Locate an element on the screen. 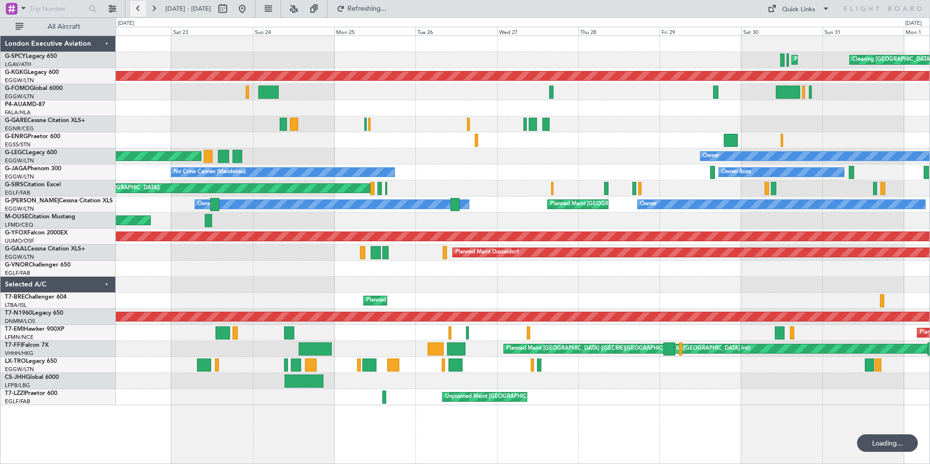 The width and height of the screenshot is (930, 464). span: LX-TRO is located at coordinates (15, 362).